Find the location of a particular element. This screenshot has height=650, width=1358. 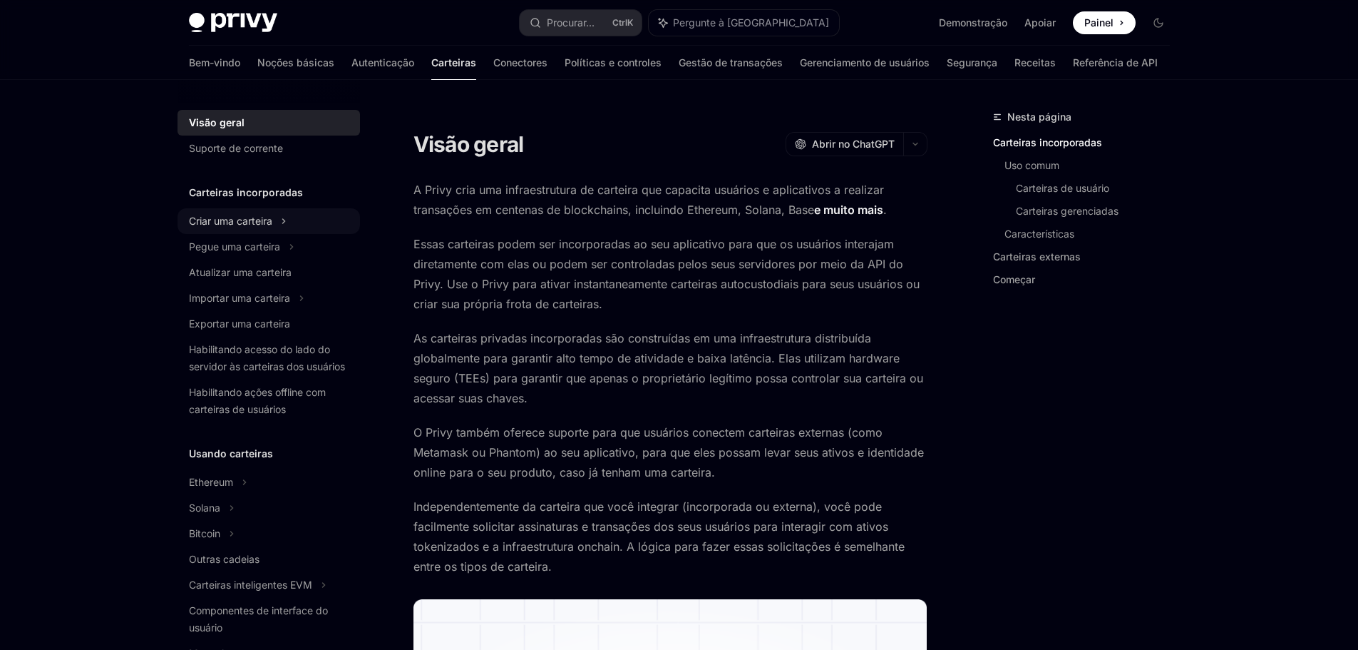

font: Noções básicas is located at coordinates (296, 62).